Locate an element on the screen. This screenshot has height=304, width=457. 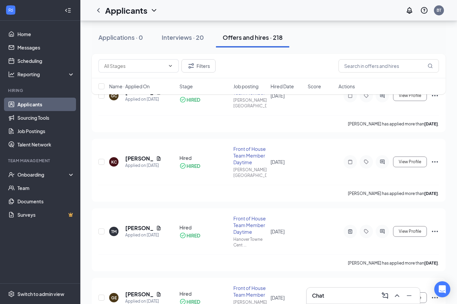
div: GE is located at coordinates (114, 298).